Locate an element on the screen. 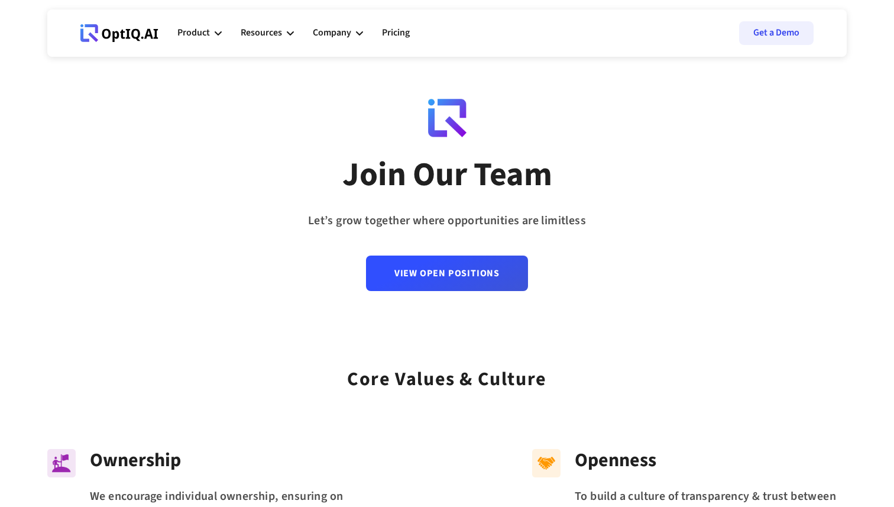 The height and width of the screenshot is (507, 894). div: Core values & Culture is located at coordinates (447, 373).